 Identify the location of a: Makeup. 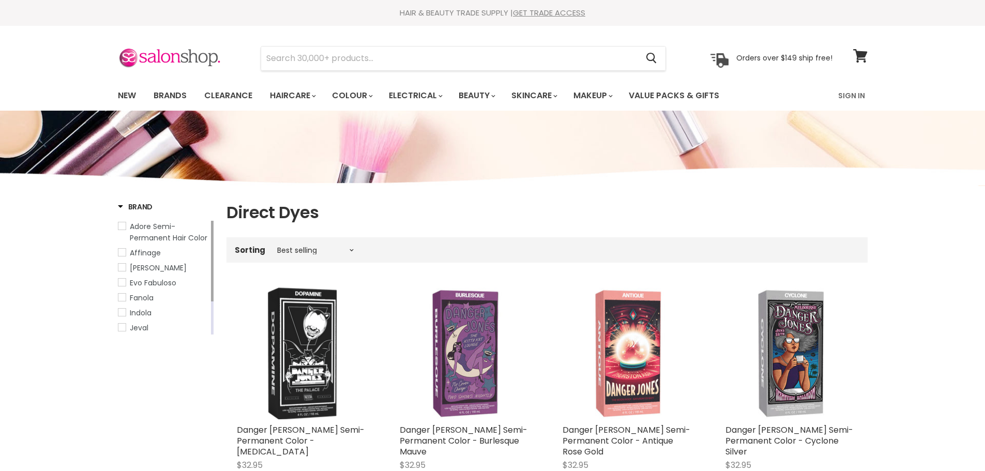
(592, 96).